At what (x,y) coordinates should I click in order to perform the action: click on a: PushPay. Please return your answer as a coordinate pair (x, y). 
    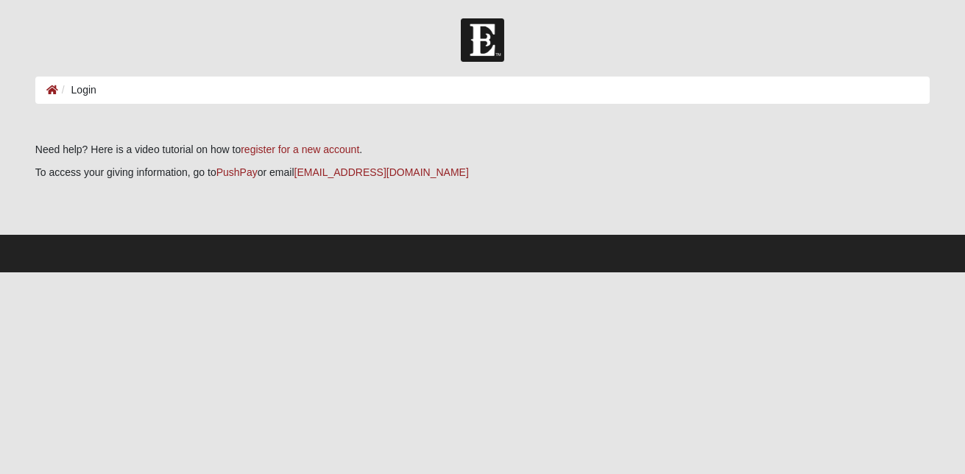
    Looking at the image, I should click on (237, 172).